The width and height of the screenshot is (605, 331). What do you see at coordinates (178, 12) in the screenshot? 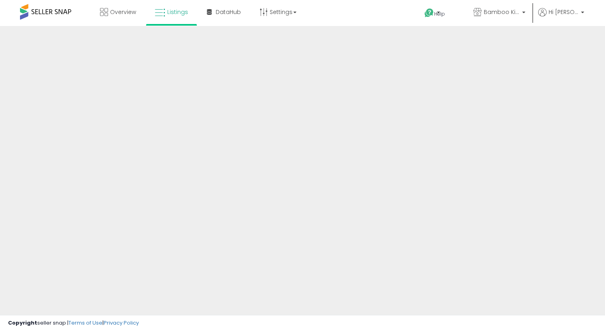
I see `span: Listings` at bounding box center [178, 12].